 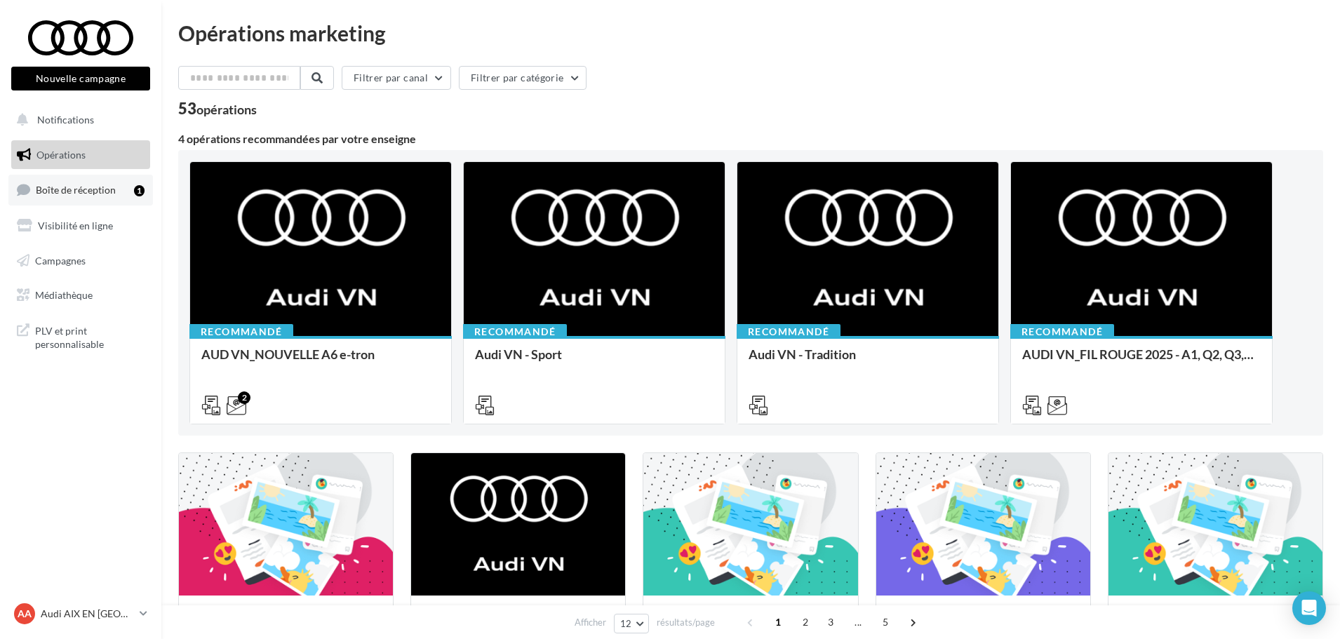 What do you see at coordinates (81, 336) in the screenshot?
I see `a: PLV et print personnalisable` at bounding box center [81, 336].